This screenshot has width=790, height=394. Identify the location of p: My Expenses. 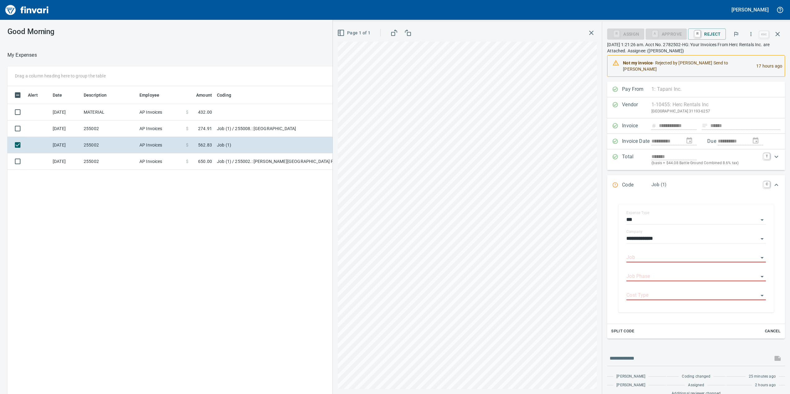
(22, 55).